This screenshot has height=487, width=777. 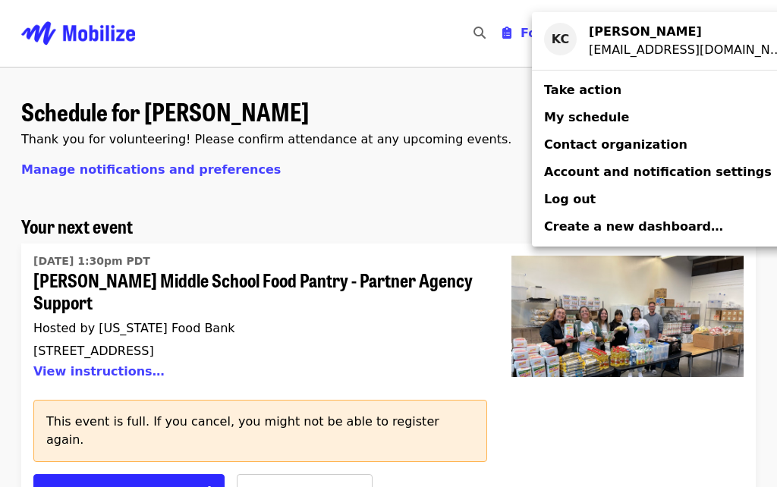 What do you see at coordinates (657, 171) in the screenshot?
I see `span: Account and notification settings` at bounding box center [657, 171].